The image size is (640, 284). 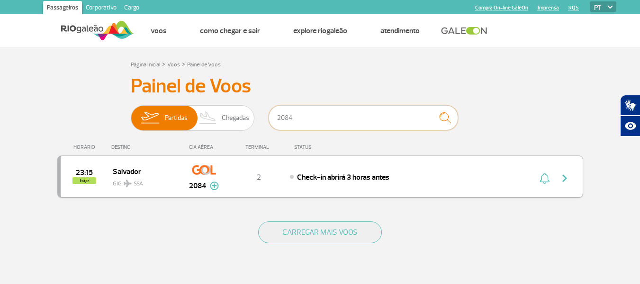 I want to click on a: Como chegar e sair, so click(x=230, y=31).